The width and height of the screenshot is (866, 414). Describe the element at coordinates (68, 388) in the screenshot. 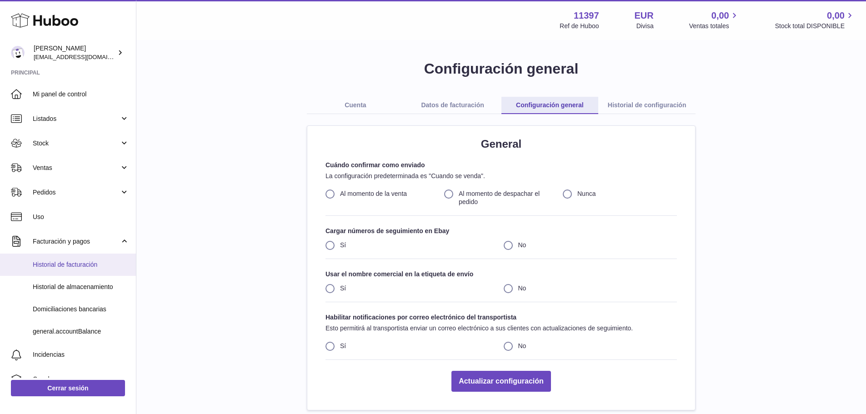

I see `a: Cerrar sesión` at that location.